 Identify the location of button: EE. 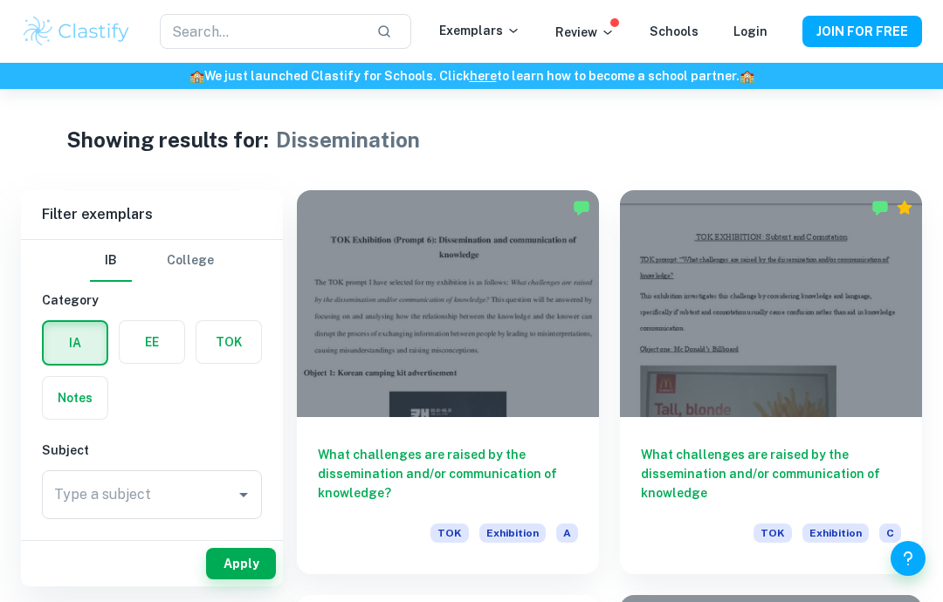
(152, 342).